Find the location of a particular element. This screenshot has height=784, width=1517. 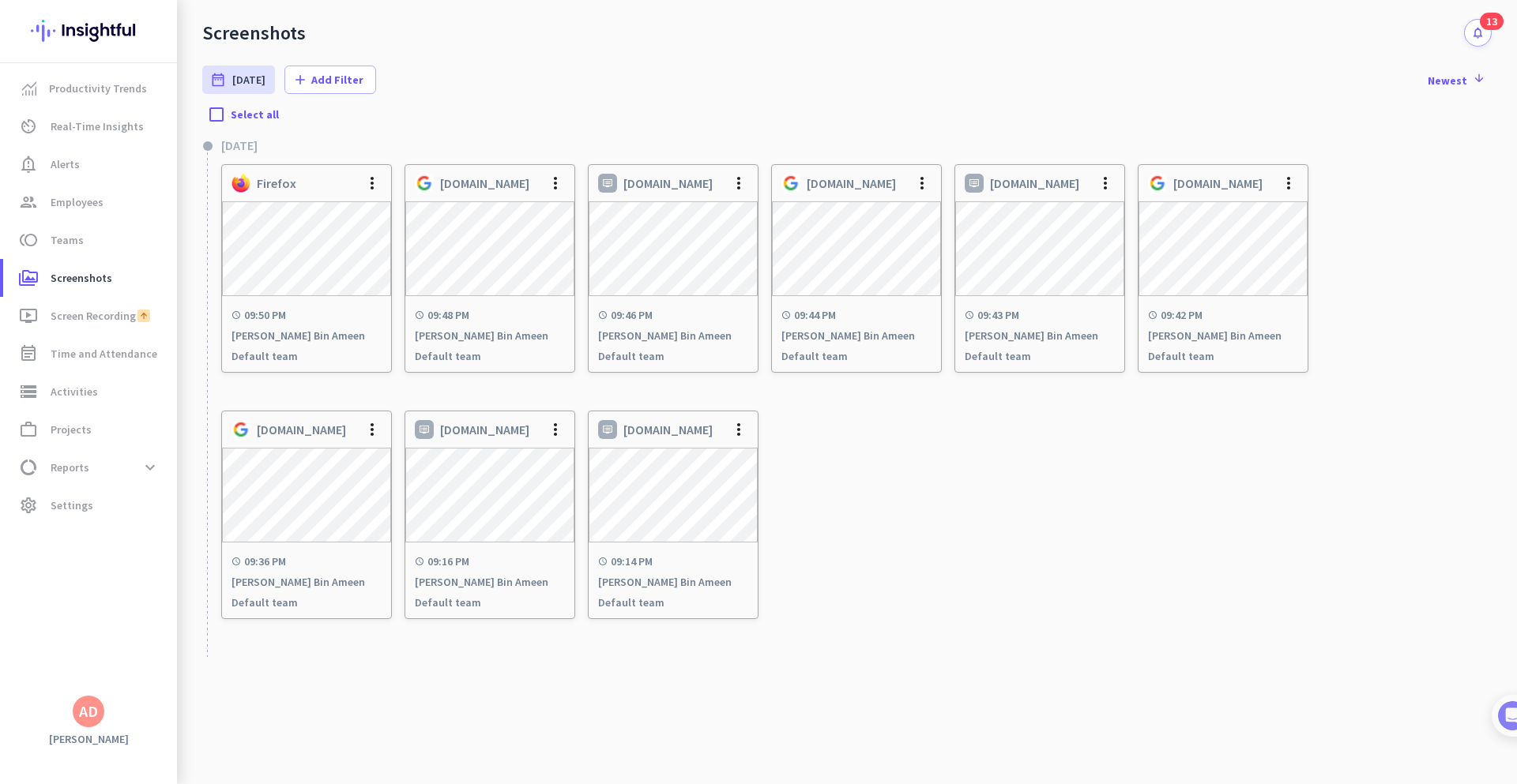

button: Newest arrow_downward is located at coordinates (1456, 80).